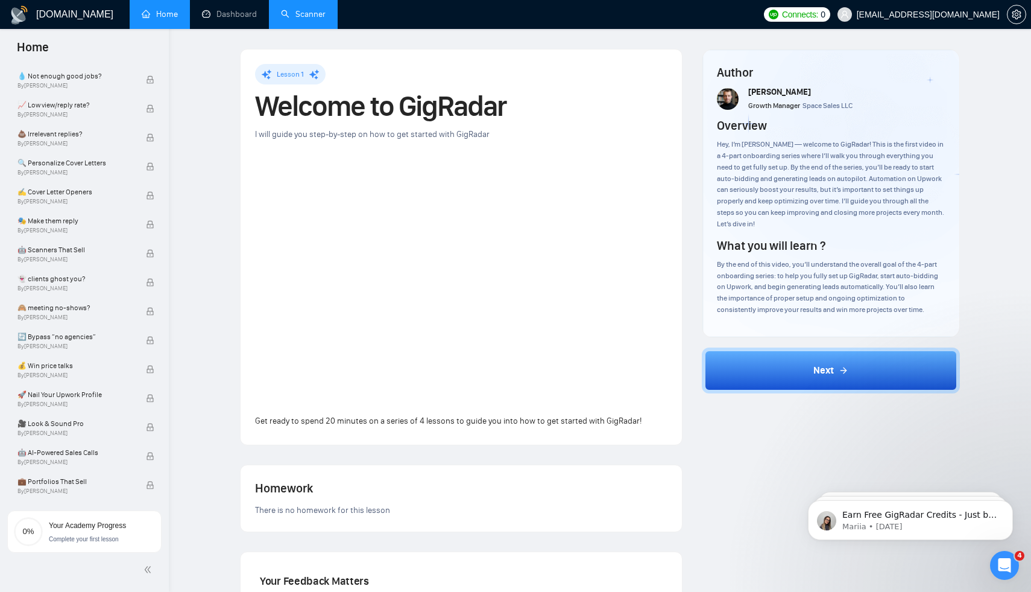 This screenshot has width=1031, height=592. Describe the element at coordinates (28, 531) in the screenshot. I see `span: 0%` at that location.